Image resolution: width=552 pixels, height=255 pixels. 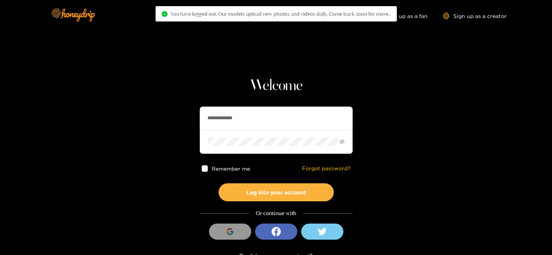 I want to click on span: You have logged out. Our models upload new photos and videos daily. Come back soon for more.., so click(x=280, y=14).